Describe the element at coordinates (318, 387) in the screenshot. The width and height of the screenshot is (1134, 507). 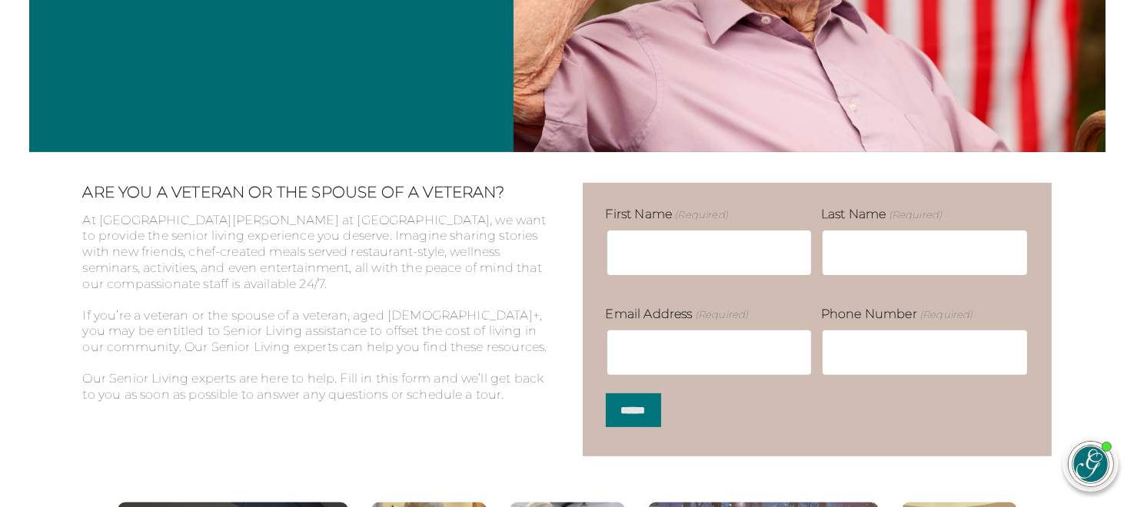
I see `p: Our Senior Living experts are here to help. Fill in this form and we’ll get back to you as soon a...` at that location.